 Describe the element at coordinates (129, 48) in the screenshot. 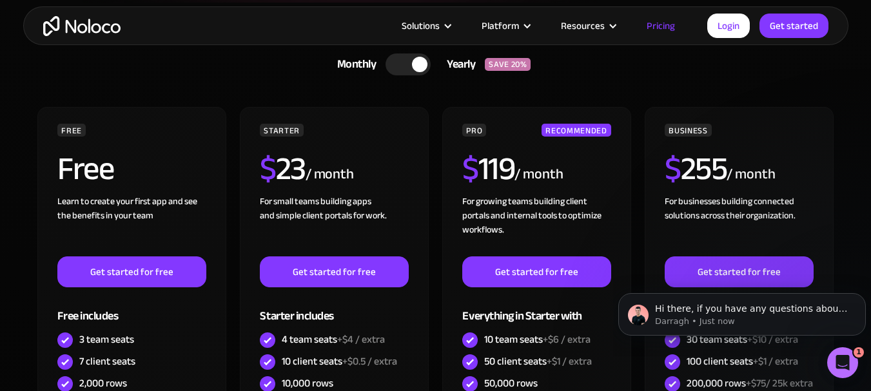

I see `div: message notification from Darragh, Just now. Hi there, if you have any questions about our pricin...` at that location.